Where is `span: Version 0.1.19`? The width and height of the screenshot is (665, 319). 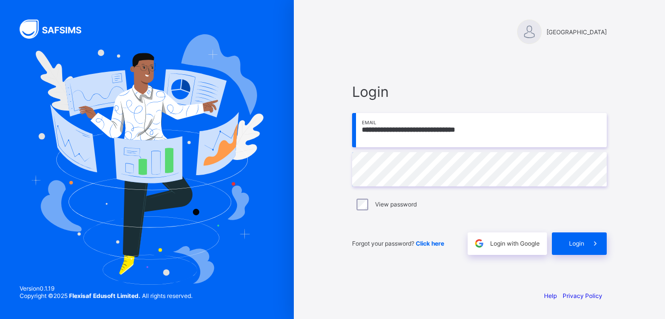 span: Version 0.1.19 is located at coordinates (106, 288).